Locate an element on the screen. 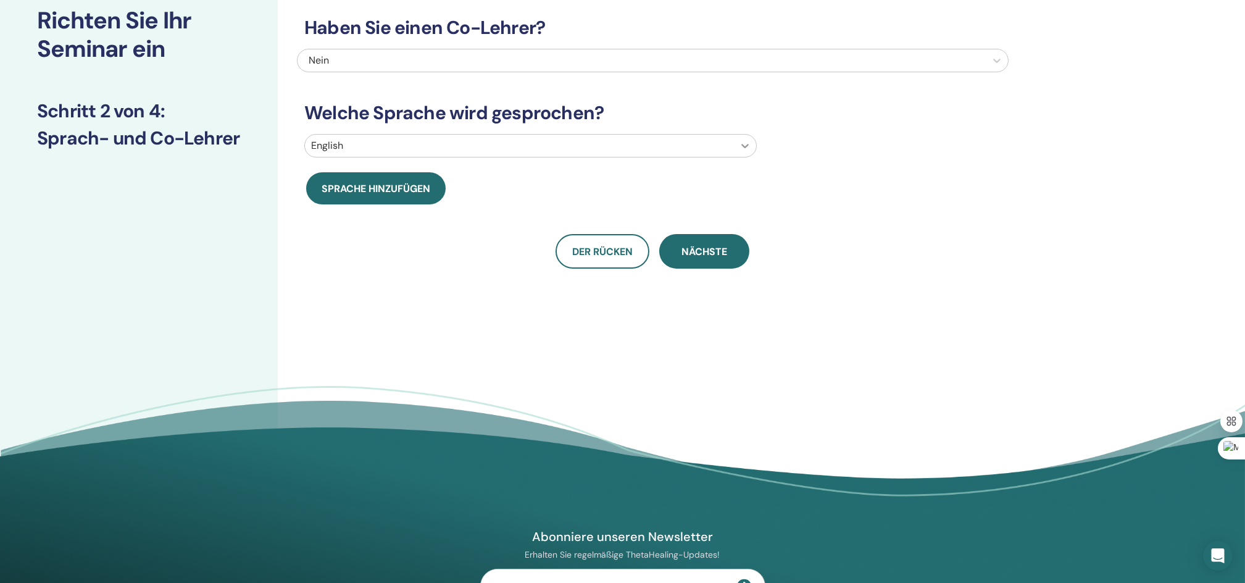 This screenshot has height=583, width=1245. button: Nächste is located at coordinates (704, 251).